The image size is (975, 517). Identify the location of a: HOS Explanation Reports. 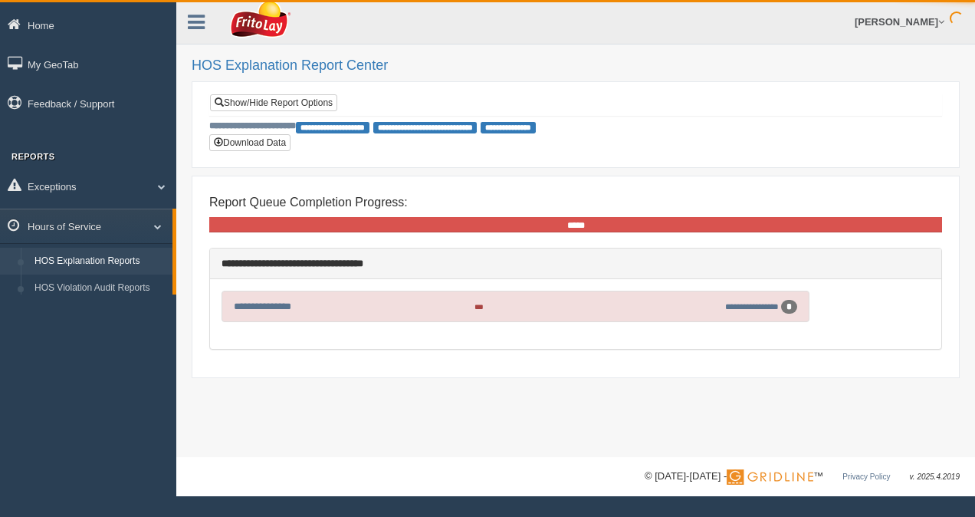
(100, 262).